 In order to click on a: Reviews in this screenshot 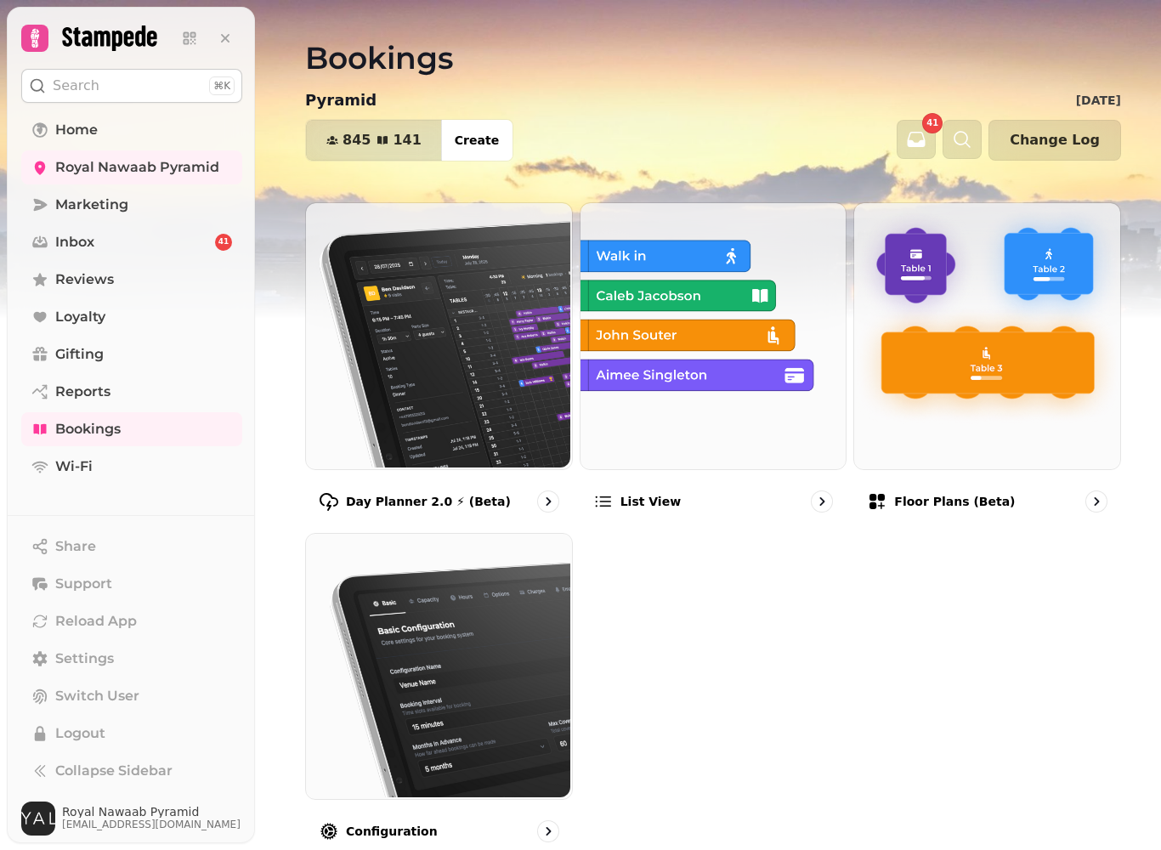, I will do `click(132, 280)`.